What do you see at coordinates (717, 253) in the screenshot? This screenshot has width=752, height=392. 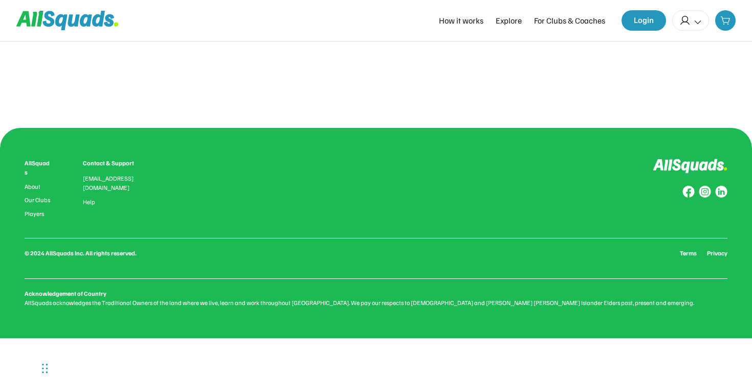 I see `a: Privacy` at bounding box center [717, 253].